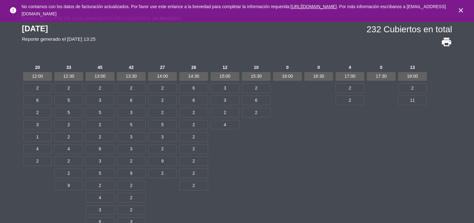 The image size is (474, 223). What do you see at coordinates (194, 76) in the screenshot?
I see `span: 14:30` at bounding box center [194, 76].